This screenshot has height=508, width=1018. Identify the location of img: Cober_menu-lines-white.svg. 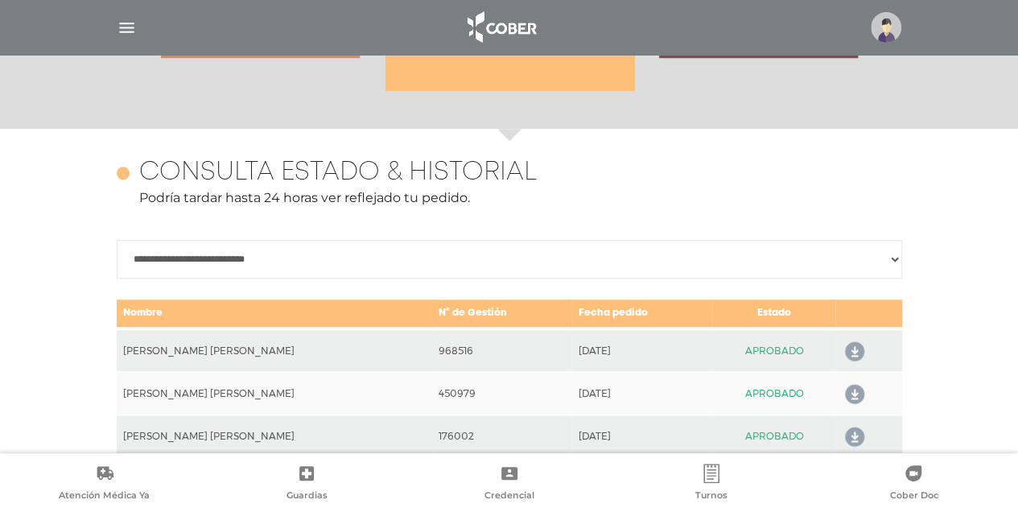
(126, 27).